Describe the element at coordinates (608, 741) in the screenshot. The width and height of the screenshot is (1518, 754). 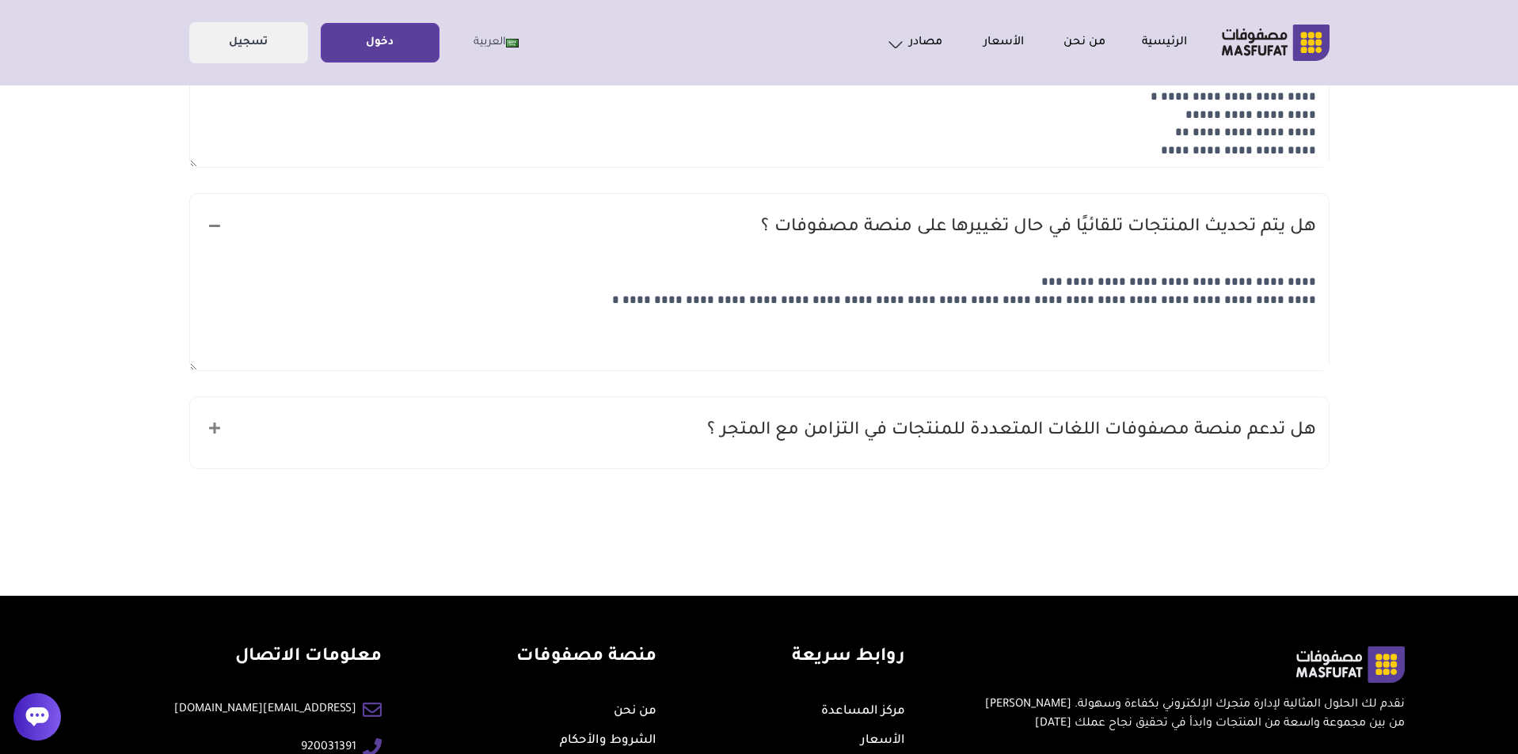
I see `a: الشروط والأحكام` at that location.